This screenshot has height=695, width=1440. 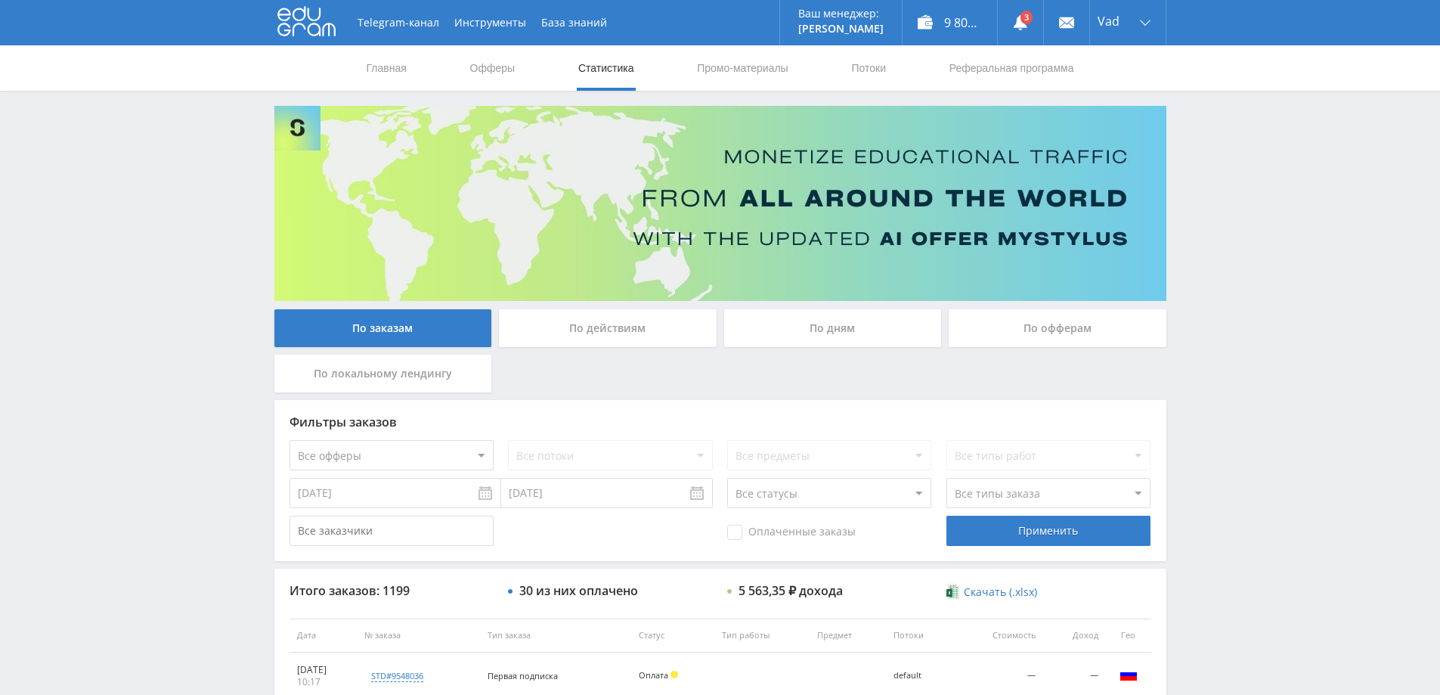 I want to click on span: Оплаченные заказы, so click(x=792, y=532).